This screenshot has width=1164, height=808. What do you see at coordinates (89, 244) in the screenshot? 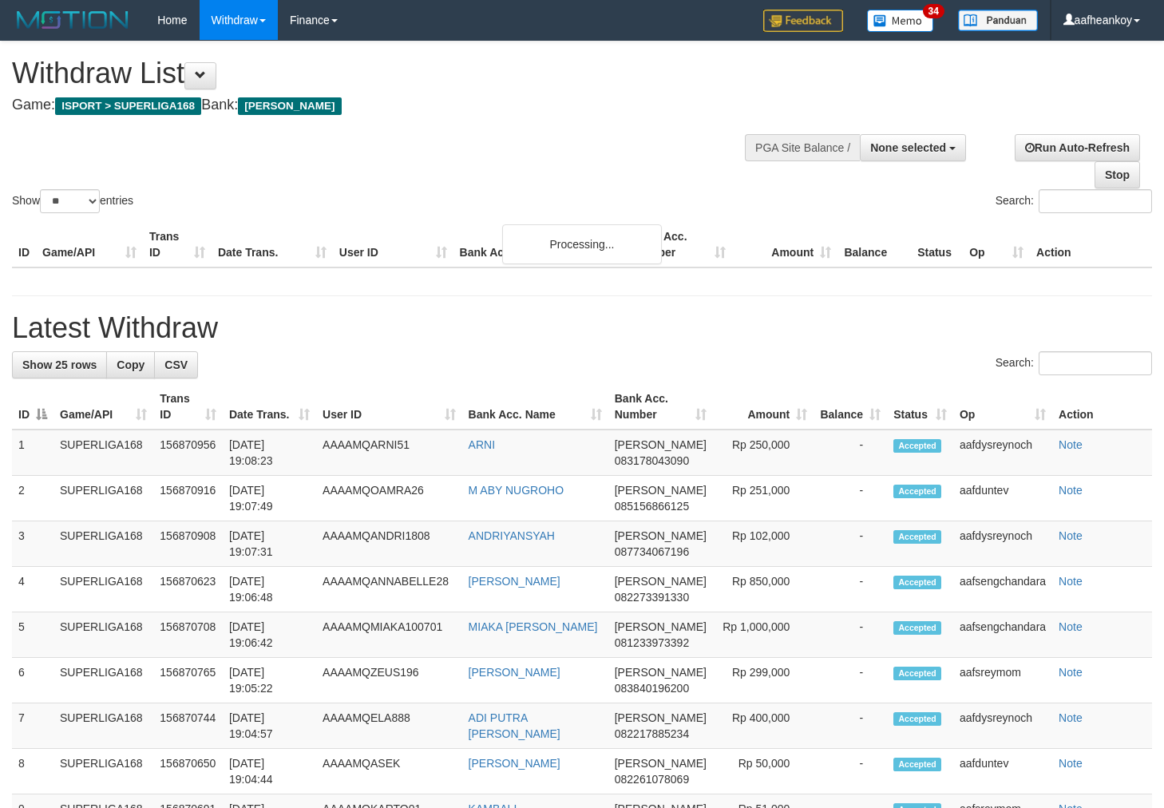
I see `th: Game/API` at bounding box center [89, 244].